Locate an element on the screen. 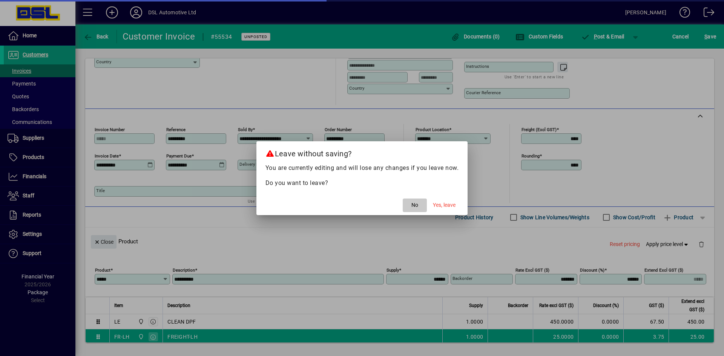 The height and width of the screenshot is (356, 724). span: No is located at coordinates (415, 205).